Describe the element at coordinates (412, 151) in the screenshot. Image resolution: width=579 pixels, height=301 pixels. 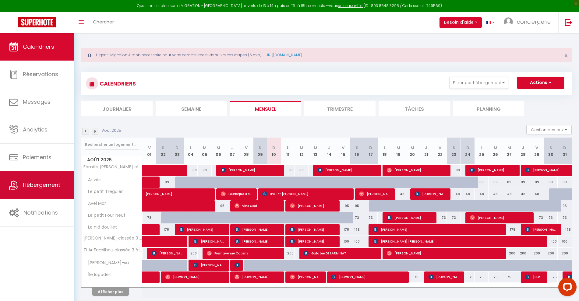
I see `th: 20` at that location.